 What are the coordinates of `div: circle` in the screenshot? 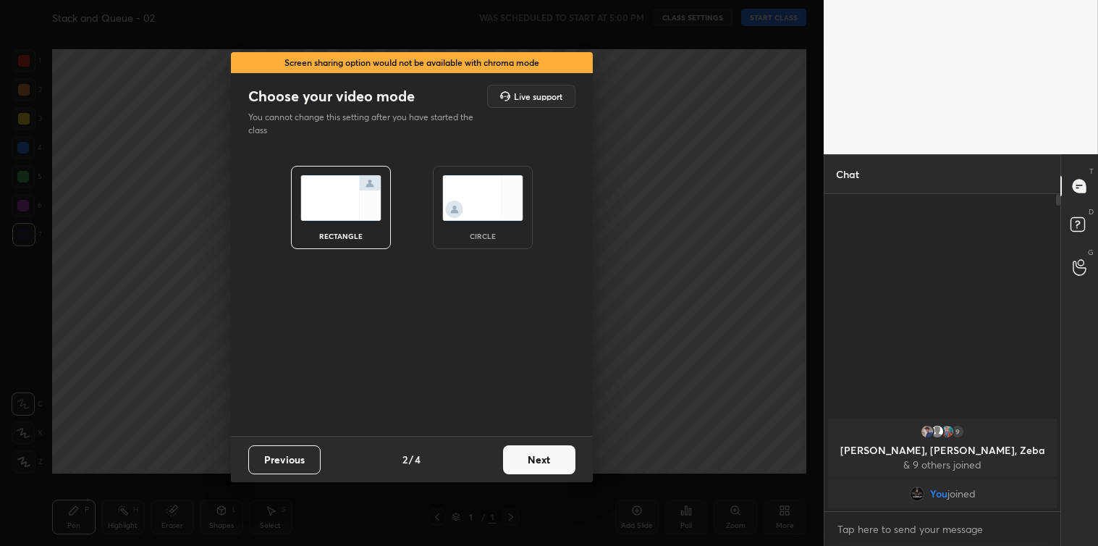 It's located at (483, 236).